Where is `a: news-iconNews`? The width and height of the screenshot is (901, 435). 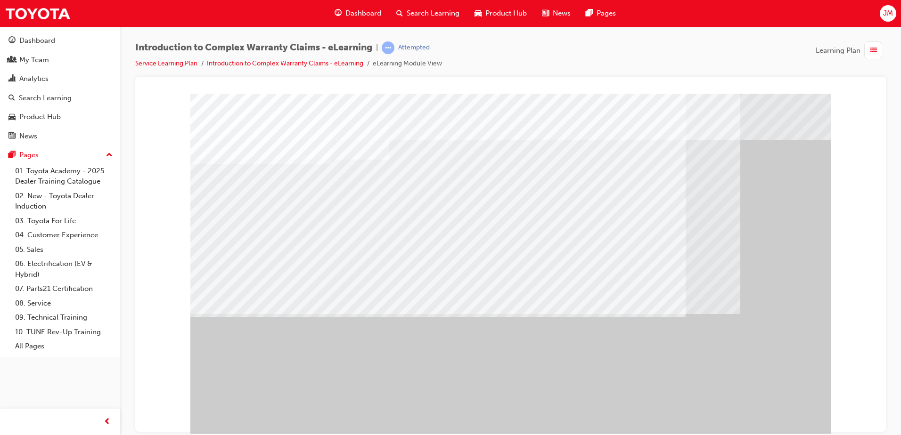
a: news-iconNews is located at coordinates (556, 13).